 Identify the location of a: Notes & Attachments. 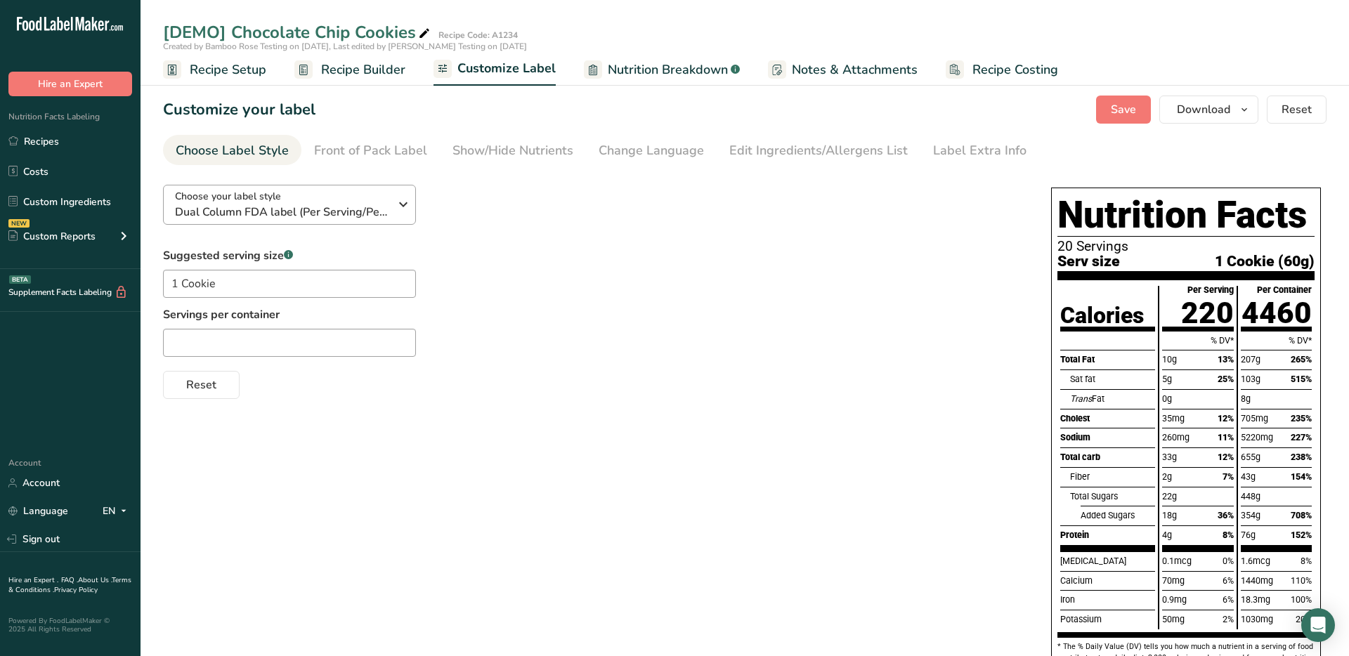
(842, 70).